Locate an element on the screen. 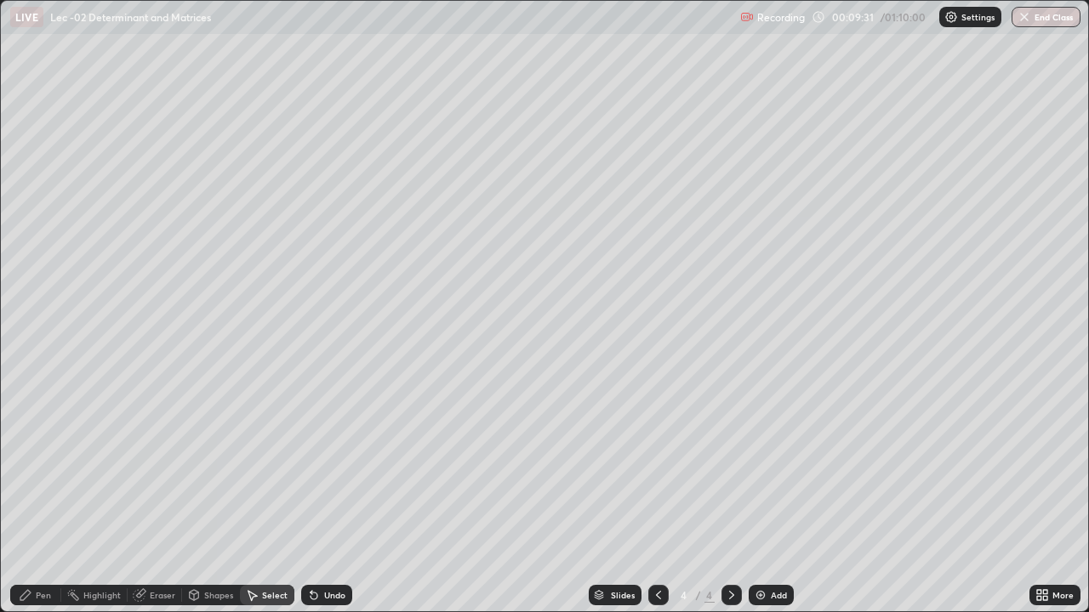 The image size is (1089, 612). div: Slides is located at coordinates (623, 595).